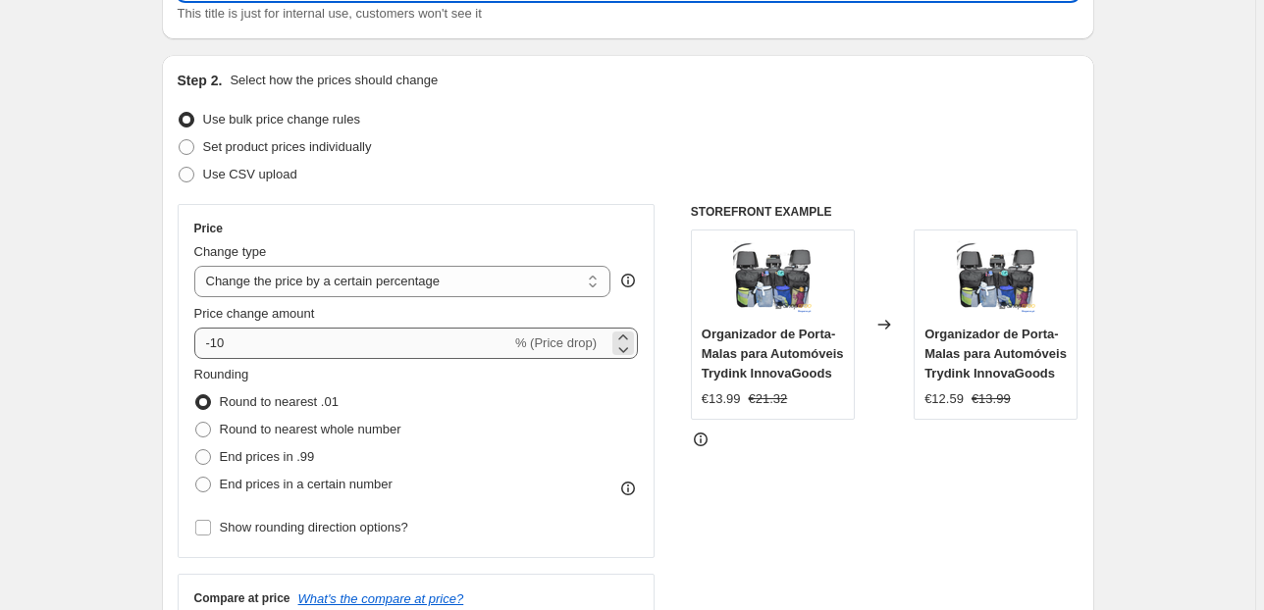 The height and width of the screenshot is (610, 1264). Describe the element at coordinates (721, 399) in the screenshot. I see `div: €13.99` at that location.